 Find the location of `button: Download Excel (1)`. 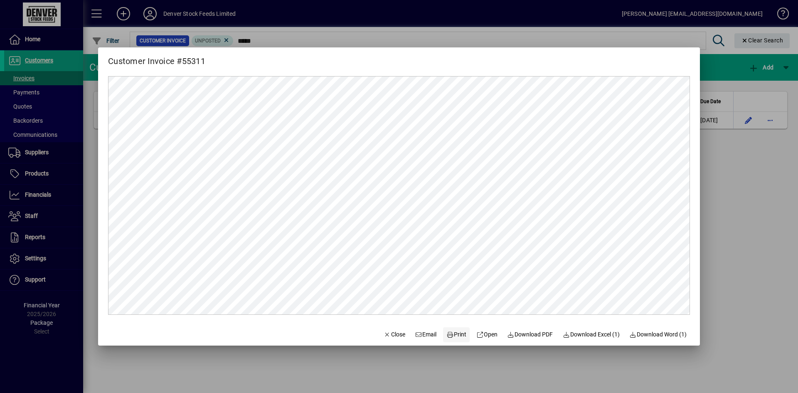

button: Download Excel (1) is located at coordinates (591, 334).